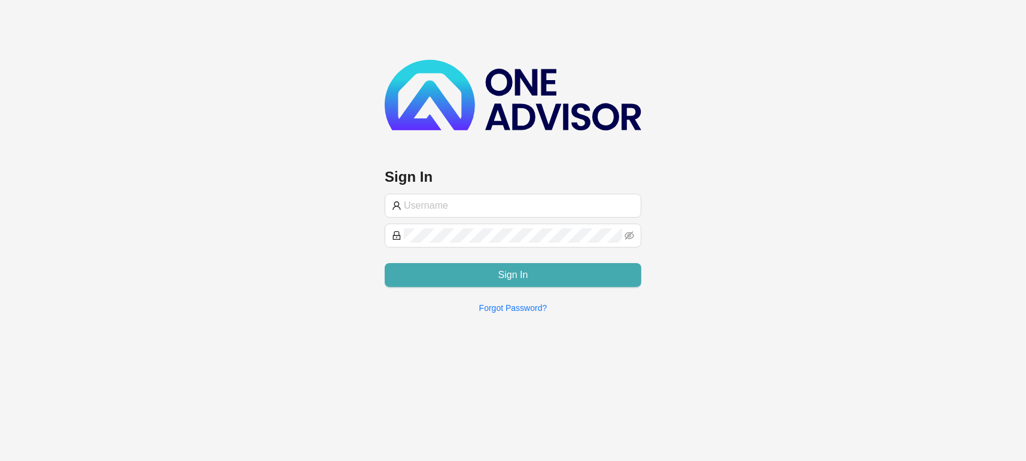  What do you see at coordinates (513, 308) in the screenshot?
I see `a: Forgot Password?` at bounding box center [513, 308].